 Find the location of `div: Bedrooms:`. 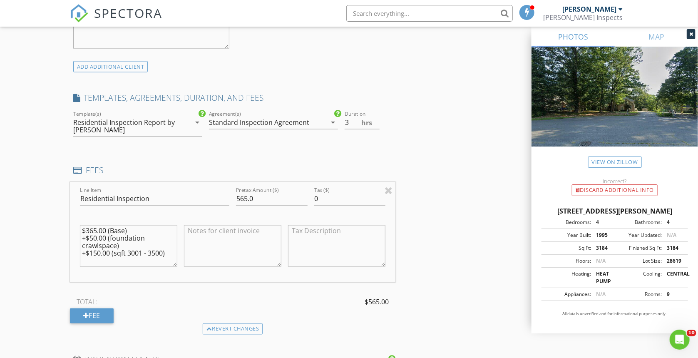

div: Bedrooms: is located at coordinates (567, 222).